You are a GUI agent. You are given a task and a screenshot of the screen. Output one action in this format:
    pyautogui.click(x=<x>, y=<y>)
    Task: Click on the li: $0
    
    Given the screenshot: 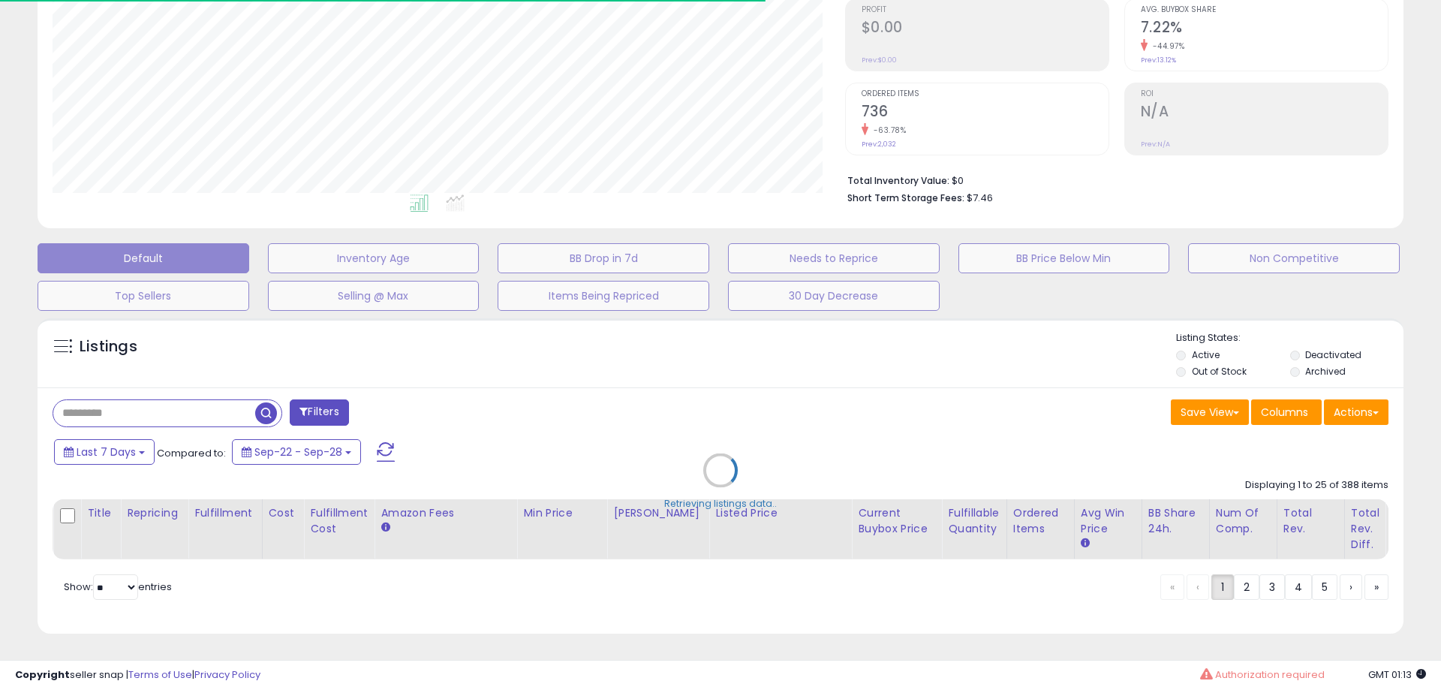 What is the action you would take?
    pyautogui.click(x=1112, y=179)
    